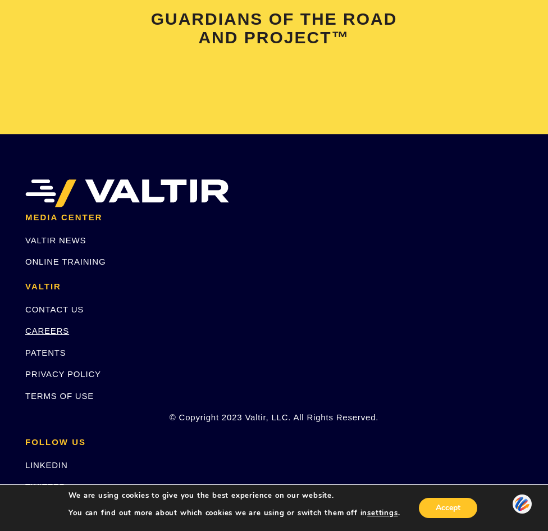  Describe the element at coordinates (127, 193) in the screenshot. I see `img: VALTIR` at that location.